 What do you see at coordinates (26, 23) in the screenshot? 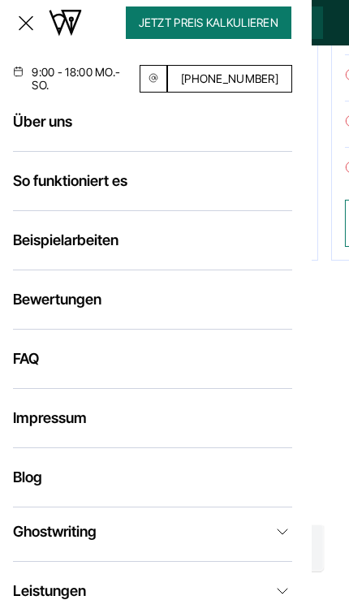
I see `img: Menu close` at bounding box center [26, 23].